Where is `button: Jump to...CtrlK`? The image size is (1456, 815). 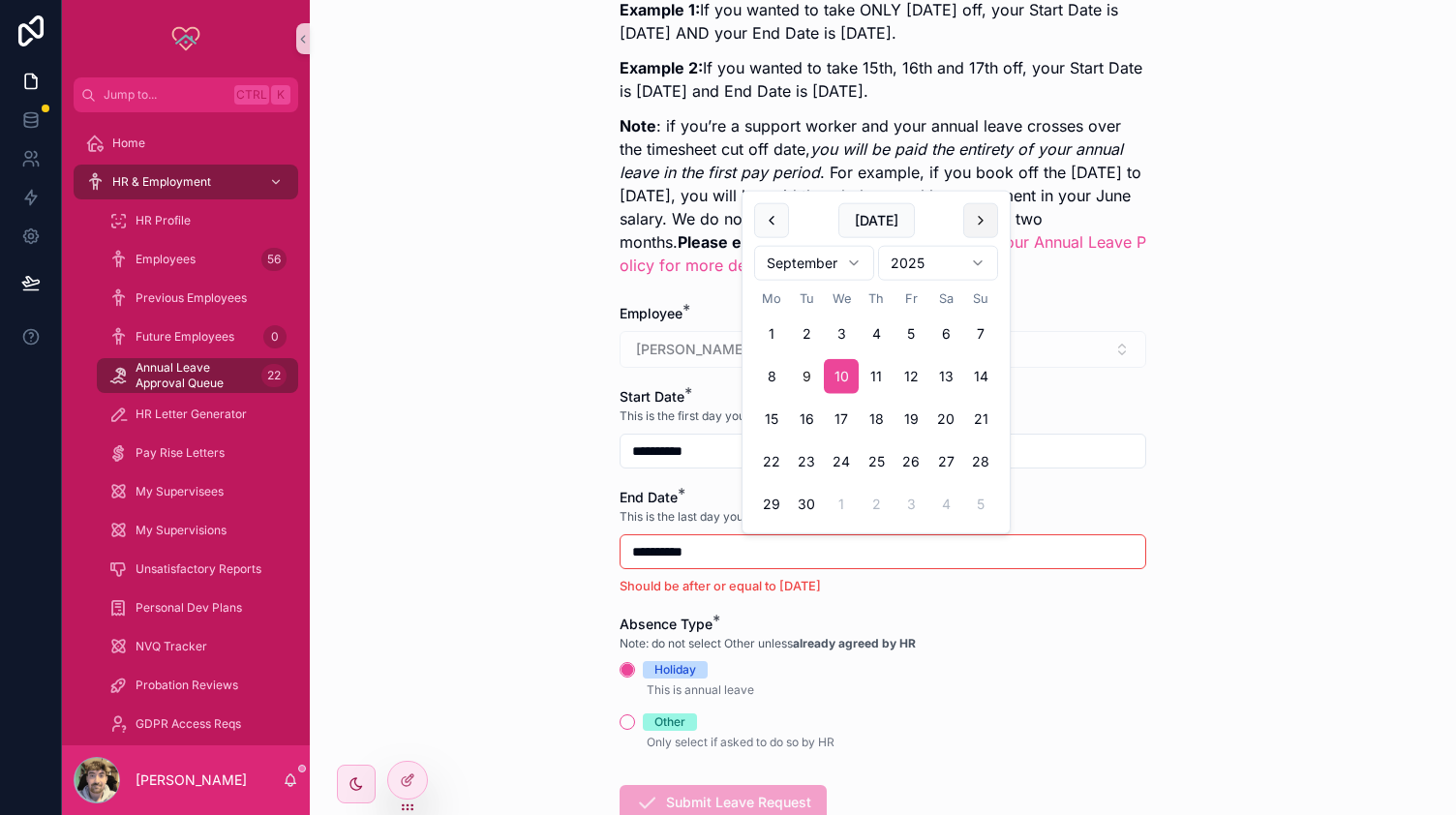
button: Jump to...CtrlK is located at coordinates (186, 95).